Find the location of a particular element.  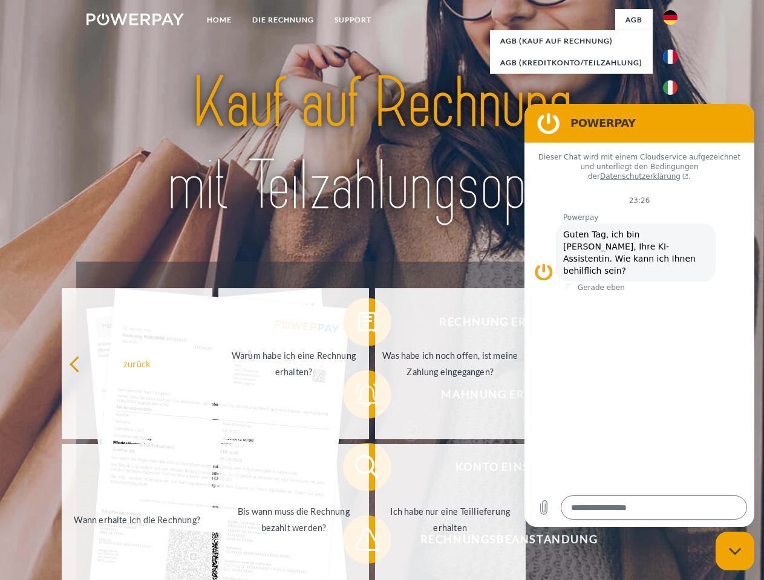

a: Home is located at coordinates (219, 20).